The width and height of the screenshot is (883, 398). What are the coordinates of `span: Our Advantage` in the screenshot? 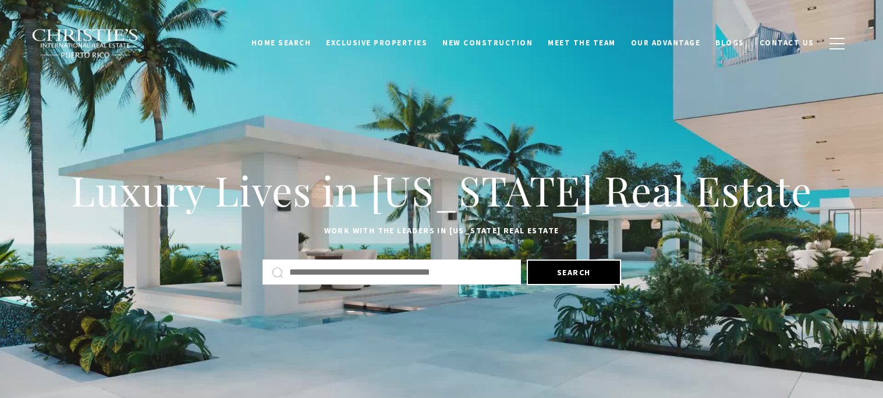 It's located at (666, 43).